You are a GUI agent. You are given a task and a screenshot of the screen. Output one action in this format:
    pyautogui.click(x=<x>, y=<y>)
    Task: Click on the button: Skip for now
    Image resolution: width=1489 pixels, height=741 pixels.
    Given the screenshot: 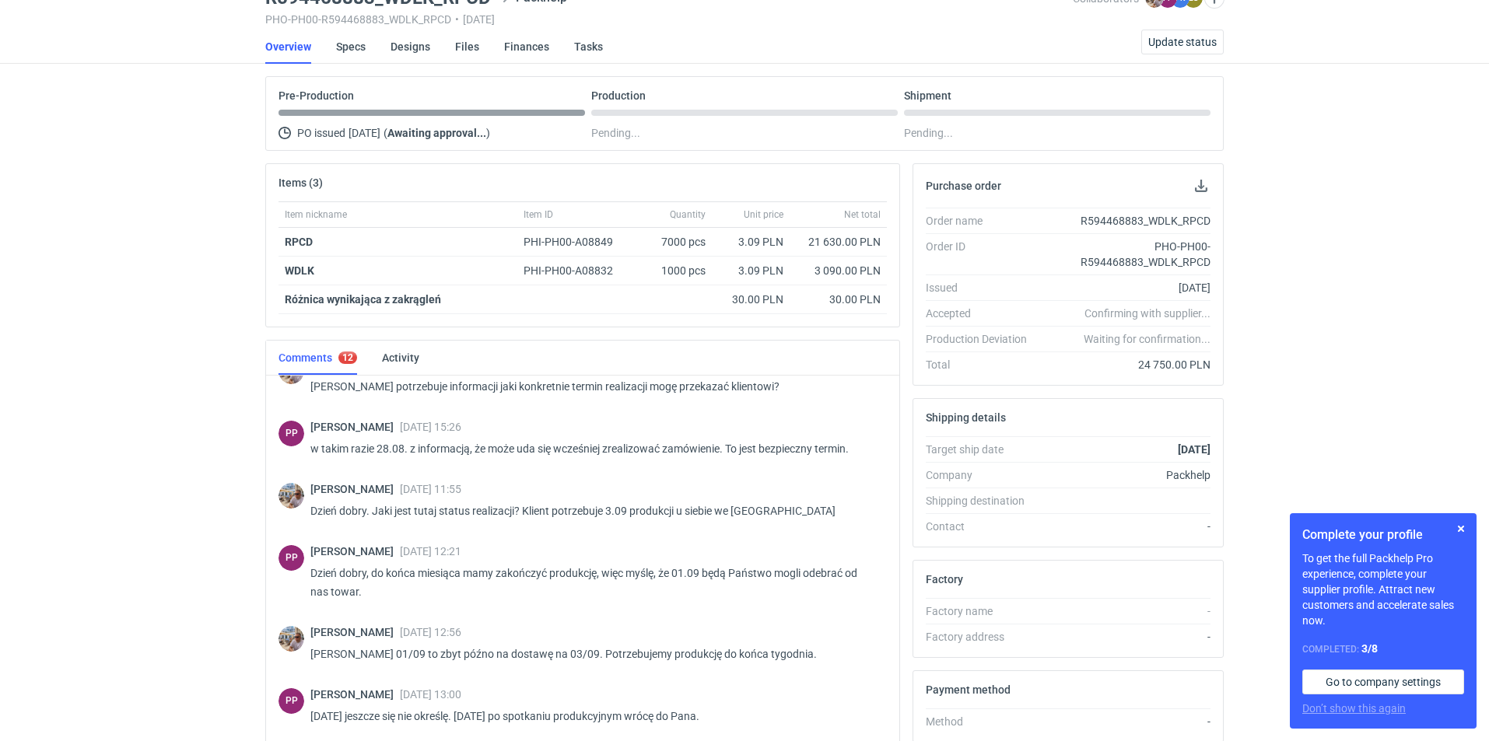 What is the action you would take?
    pyautogui.click(x=1461, y=529)
    